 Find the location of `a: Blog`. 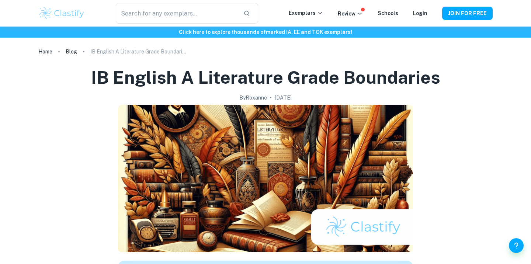

a: Blog is located at coordinates (71, 52).